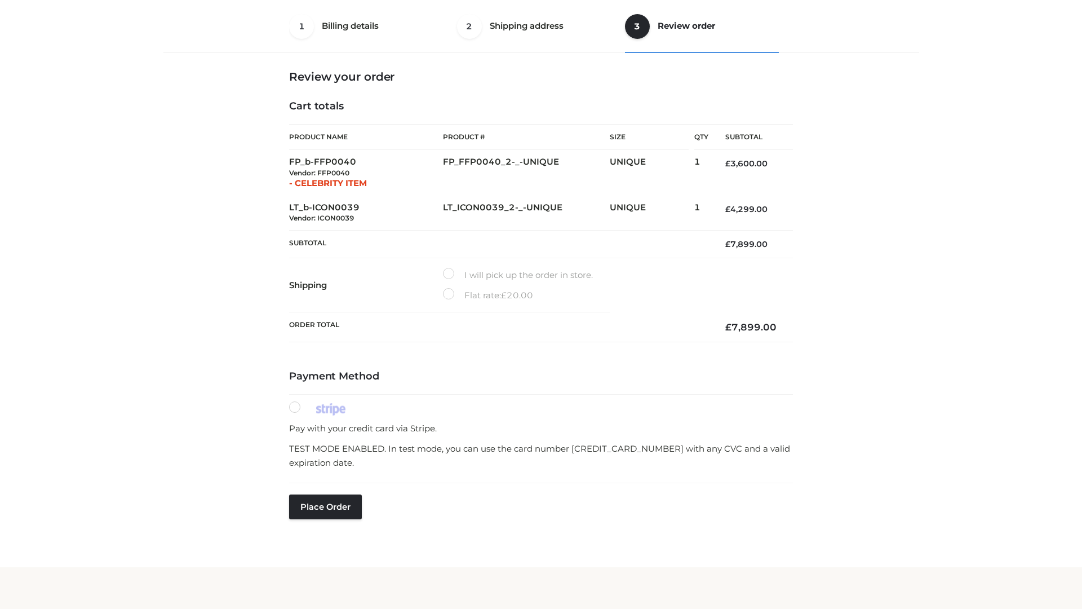 The height and width of the screenshot is (609, 1082). What do you see at coordinates (517, 295) in the screenshot?
I see `bdi: 20.00` at bounding box center [517, 295].